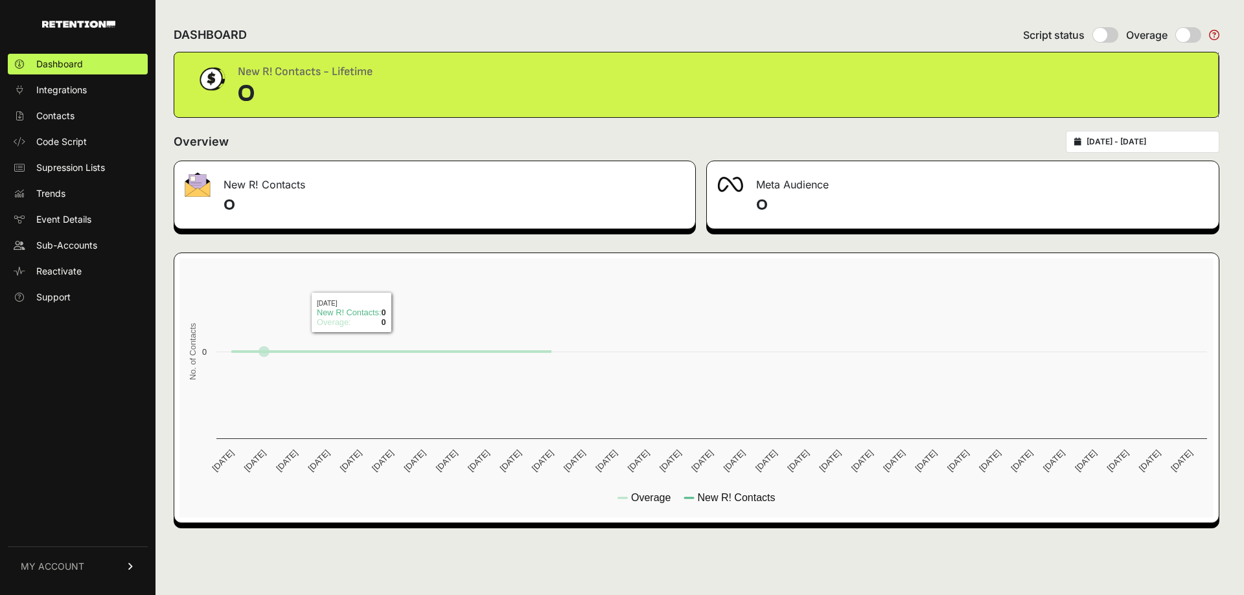  What do you see at coordinates (78, 168) in the screenshot?
I see `a: Supression Lists` at bounding box center [78, 168].